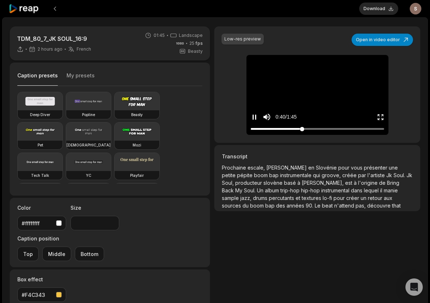 This screenshot has width=430, height=303. Describe the element at coordinates (54, 39) in the screenshot. I see `p: TDM_80_7_JK SOUL_16:9` at that location.